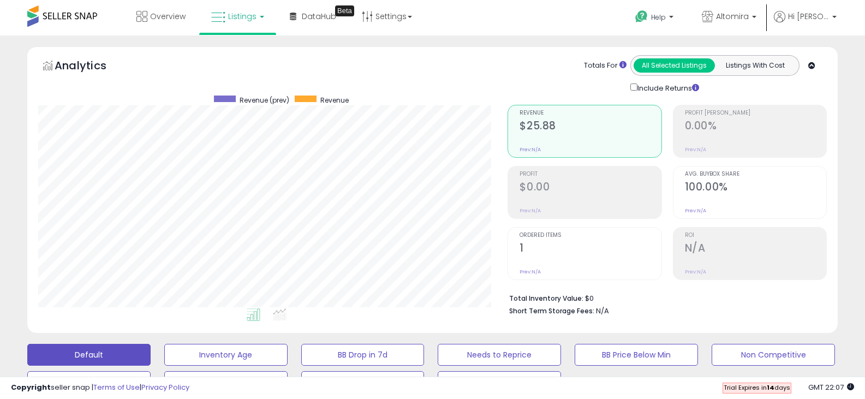 This screenshot has height=399, width=865. What do you see at coordinates (755, 249) in the screenshot?
I see `h2: N/A` at bounding box center [755, 249].